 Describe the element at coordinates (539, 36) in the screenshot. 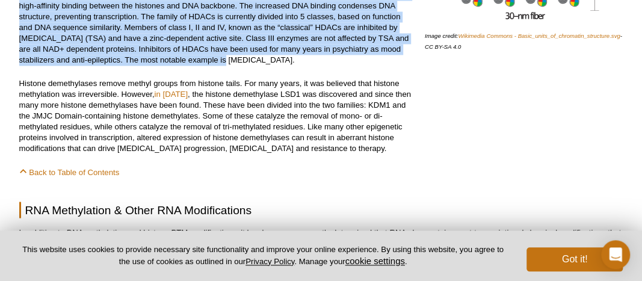

I see `a: Wikimedia Commons - Basic_units_of_chromatin_structure.svg` at that location.